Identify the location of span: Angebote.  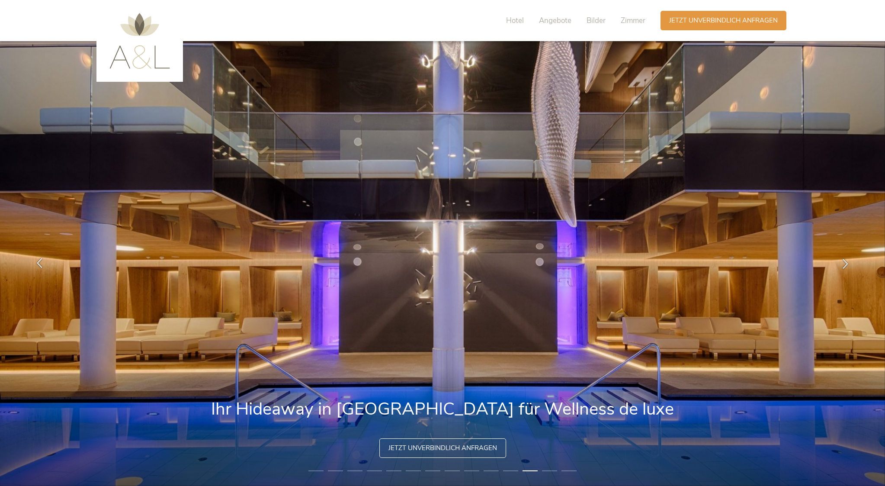
(555, 20).